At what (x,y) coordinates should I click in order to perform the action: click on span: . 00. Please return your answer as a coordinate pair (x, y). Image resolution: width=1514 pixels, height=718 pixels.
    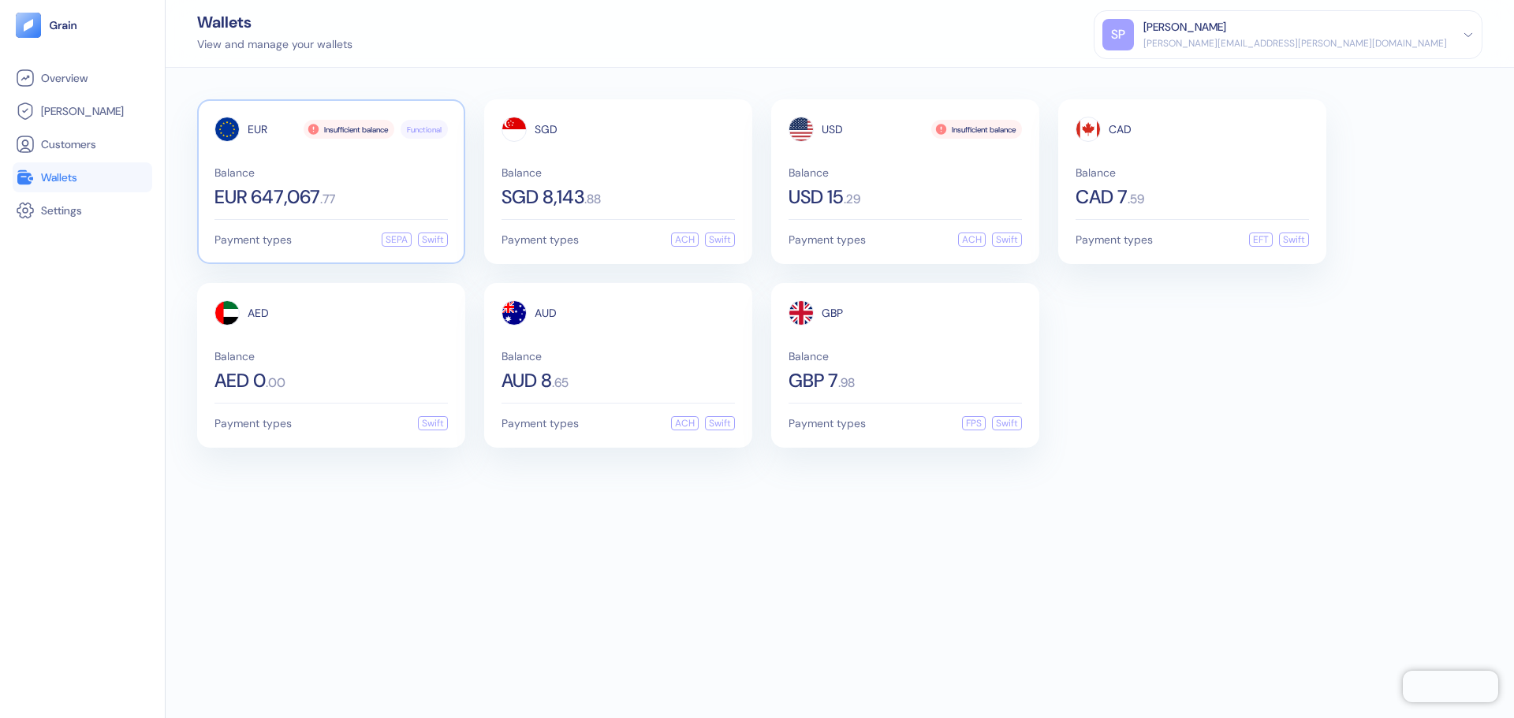
    Looking at the image, I should click on (275, 383).